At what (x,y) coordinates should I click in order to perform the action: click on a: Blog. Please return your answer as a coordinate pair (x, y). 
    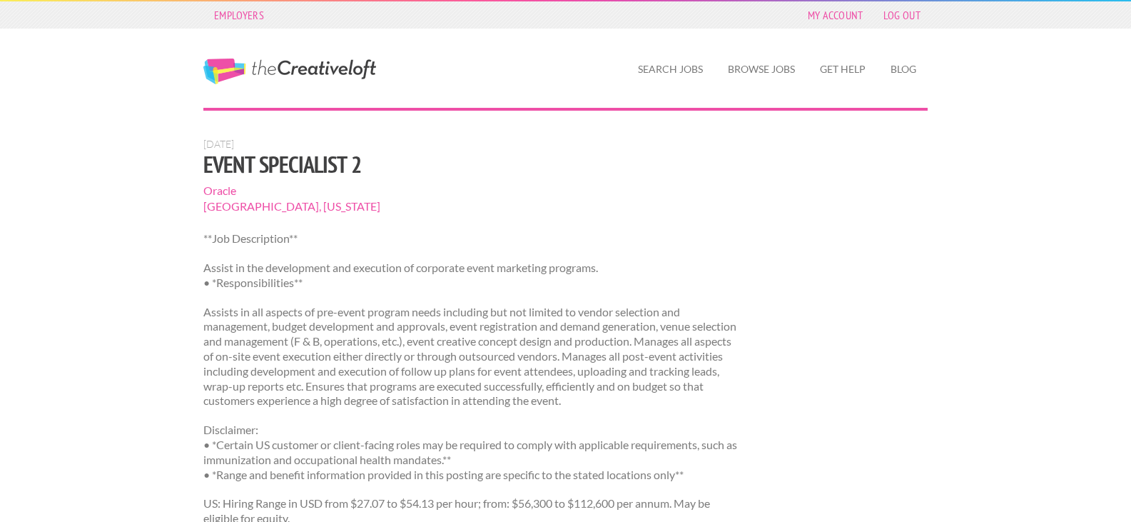
    Looking at the image, I should click on (903, 69).